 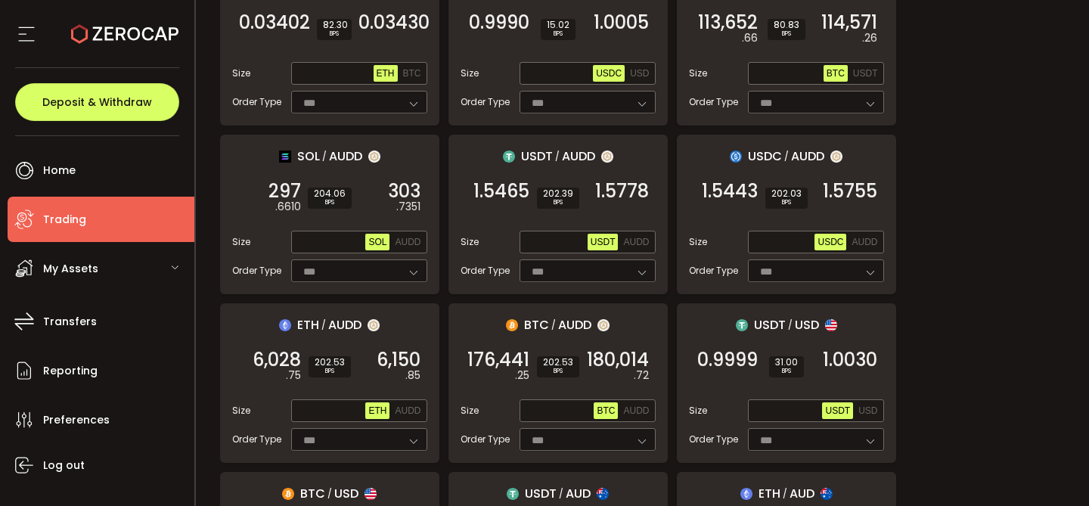 What do you see at coordinates (394, 23) in the screenshot?
I see `span: 0.03430` at bounding box center [394, 23].